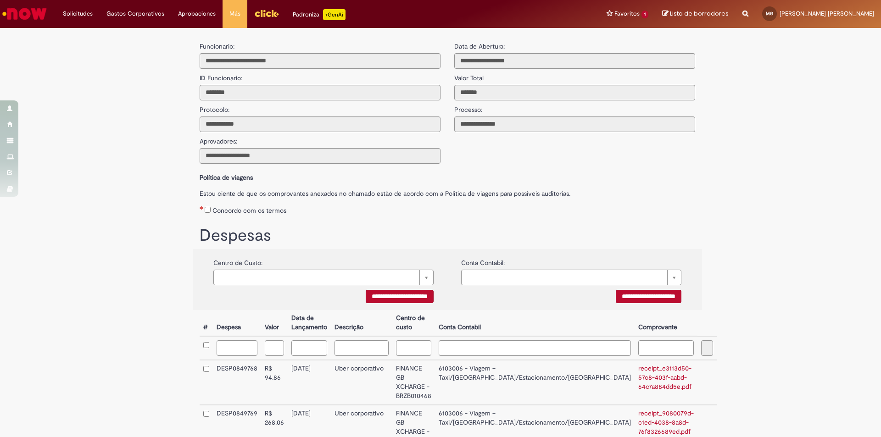  I want to click on span: Favoritos, so click(627, 14).